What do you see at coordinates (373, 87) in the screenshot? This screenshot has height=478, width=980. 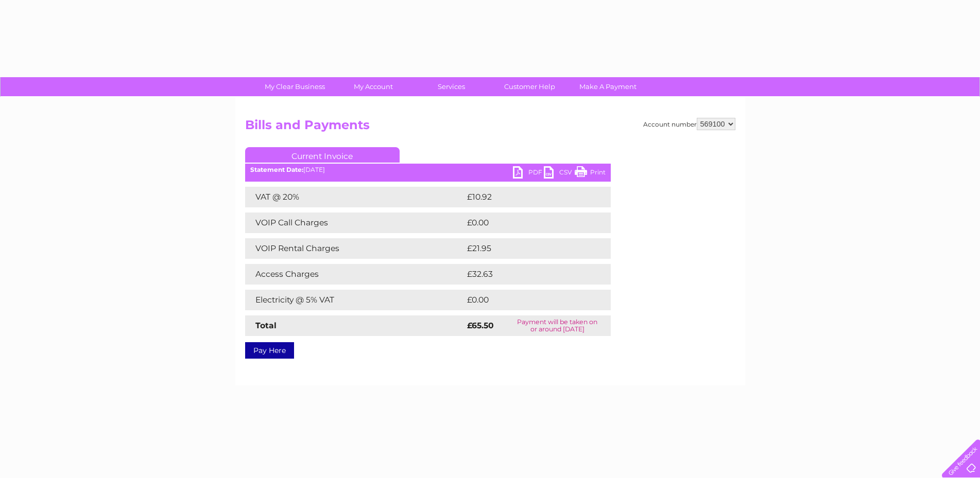 I see `a: My Account` at bounding box center [373, 87].